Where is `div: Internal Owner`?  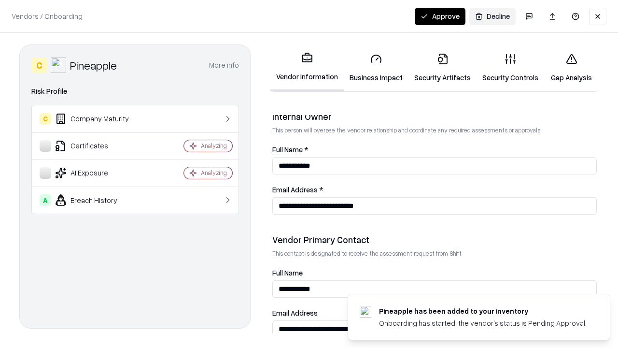 div: Internal Owner is located at coordinates (435, 116).